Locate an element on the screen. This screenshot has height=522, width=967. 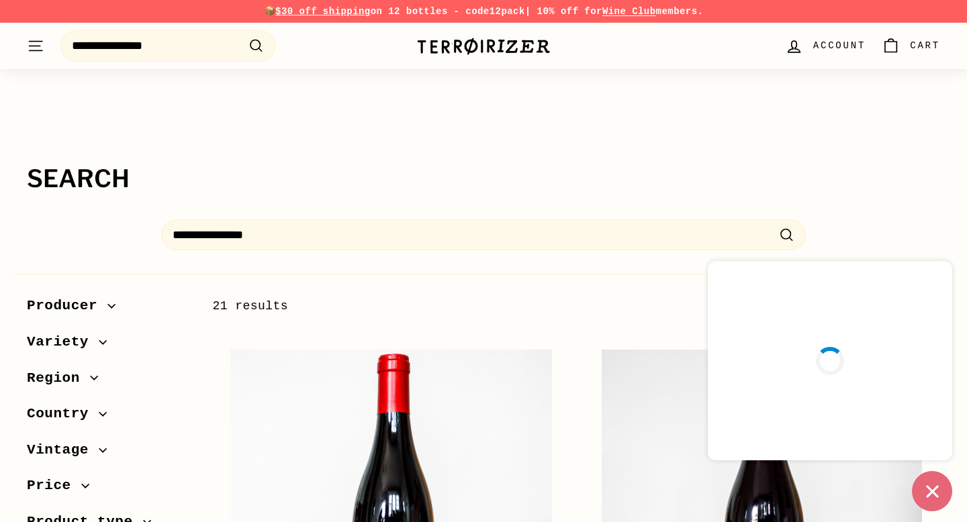
strong: 12pack is located at coordinates (507, 11).